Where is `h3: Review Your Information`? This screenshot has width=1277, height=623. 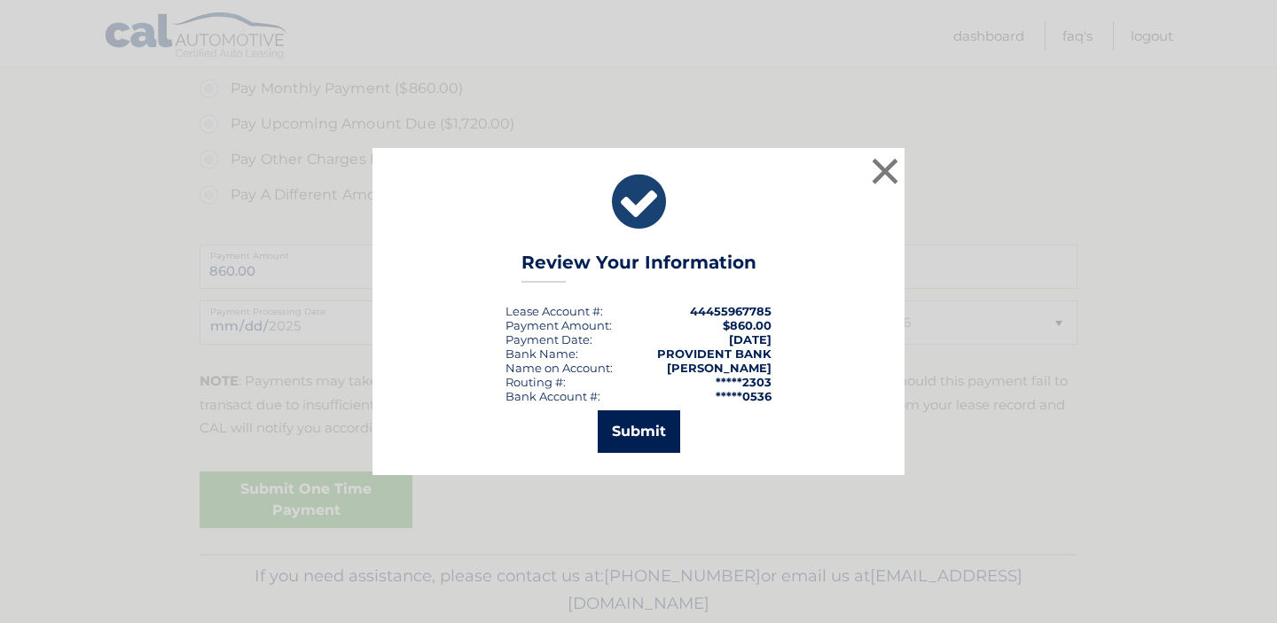 h3: Review Your Information is located at coordinates (638, 267).